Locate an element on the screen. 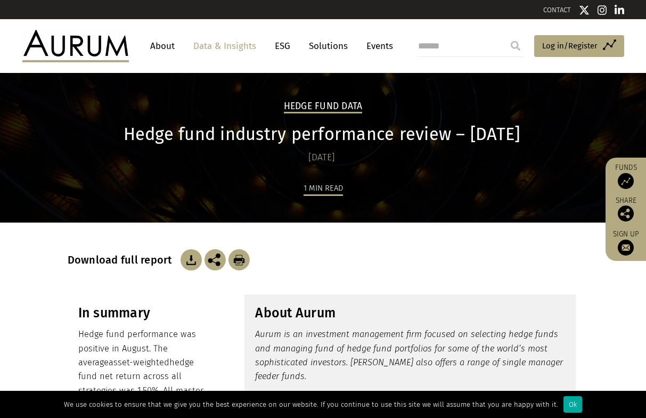  a: Solutions is located at coordinates (328, 46).